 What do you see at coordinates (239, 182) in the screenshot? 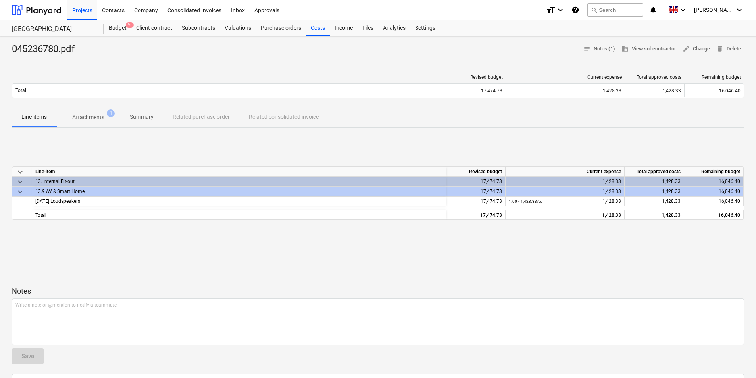
I see `div: 13. Internal Fit-out` at bounding box center [239, 182].